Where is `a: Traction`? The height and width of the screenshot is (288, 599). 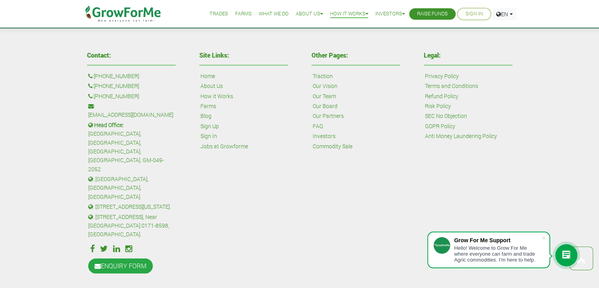 a: Traction is located at coordinates (323, 76).